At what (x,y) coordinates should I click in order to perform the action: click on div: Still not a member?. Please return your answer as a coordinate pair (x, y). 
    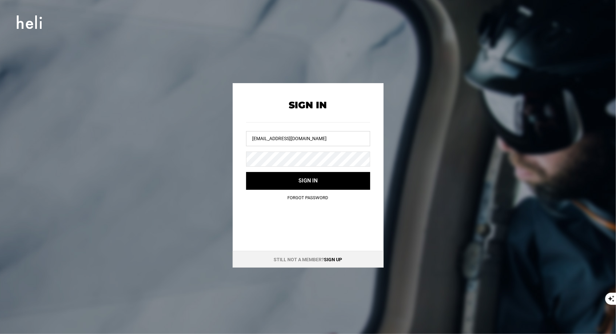
    Looking at the image, I should click on (308, 259).